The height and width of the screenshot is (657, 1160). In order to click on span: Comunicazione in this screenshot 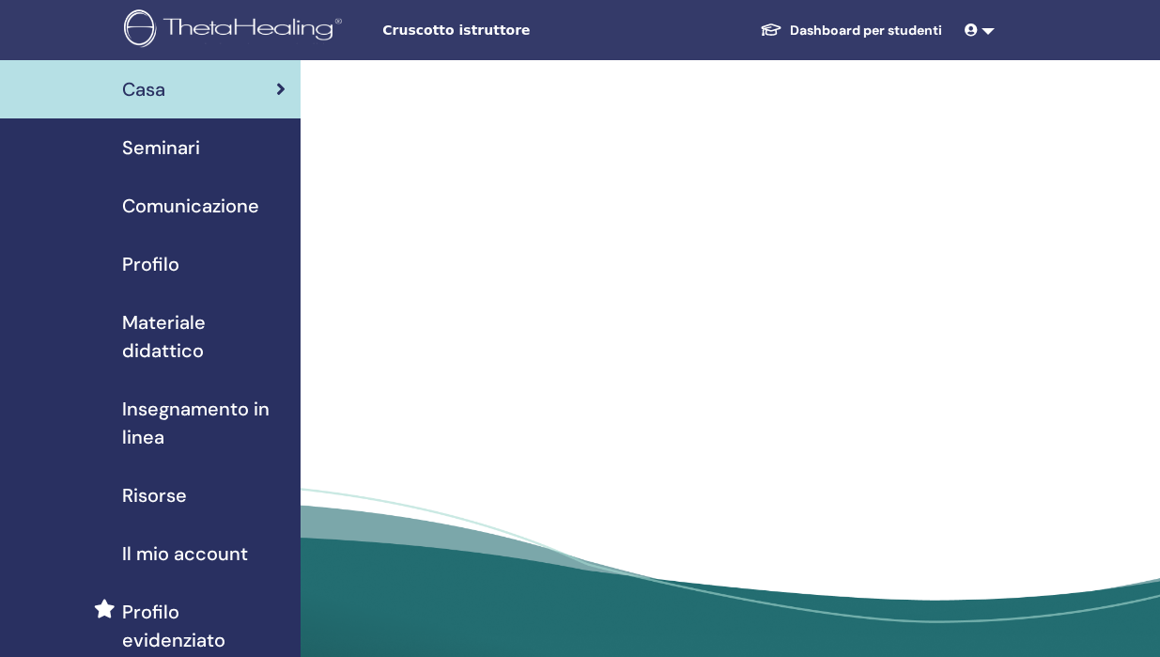, I will do `click(191, 206)`.